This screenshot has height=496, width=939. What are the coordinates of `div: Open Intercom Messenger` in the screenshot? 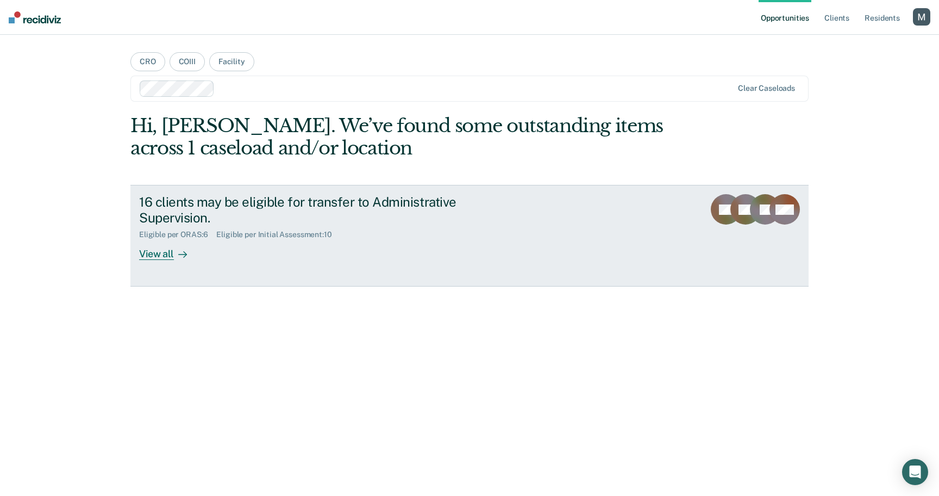 It's located at (915, 472).